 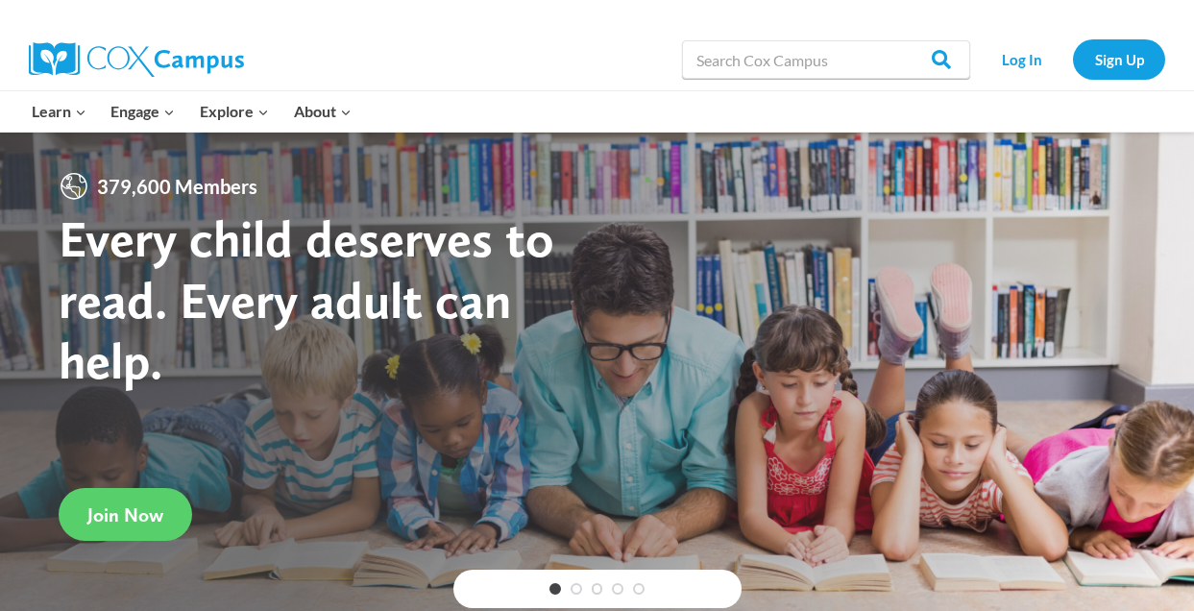 What do you see at coordinates (1119, 59) in the screenshot?
I see `a: Sign Up` at bounding box center [1119, 59].